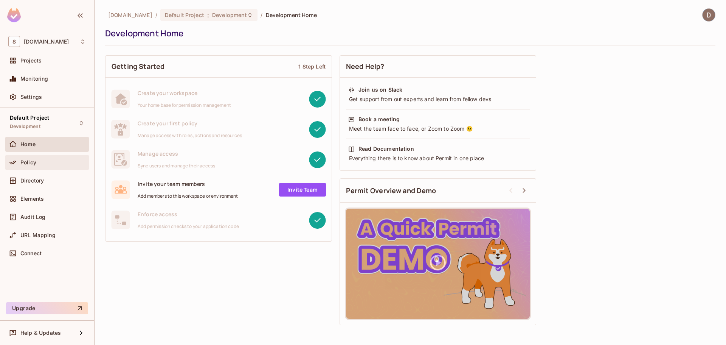 The height and width of the screenshot is (345, 726). What do you see at coordinates (365, 66) in the screenshot?
I see `span: Need Help?` at bounding box center [365, 66].